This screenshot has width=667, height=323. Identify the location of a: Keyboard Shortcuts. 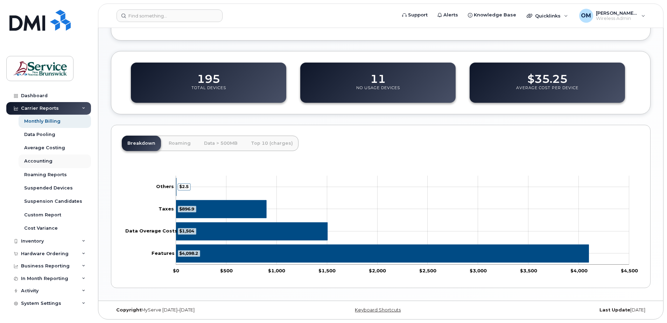
(378, 310).